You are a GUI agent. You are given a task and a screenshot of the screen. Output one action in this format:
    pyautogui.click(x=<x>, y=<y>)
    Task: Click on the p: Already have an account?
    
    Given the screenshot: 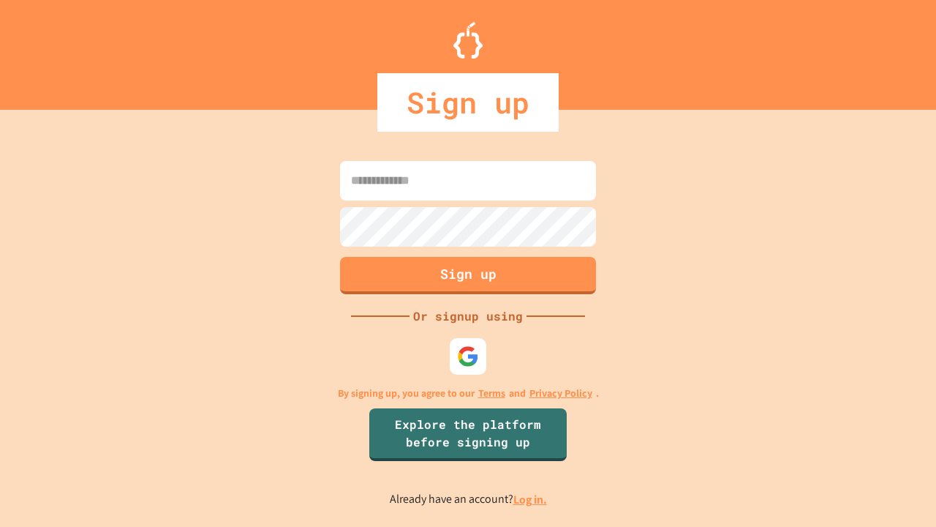 What is the action you would take?
    pyautogui.click(x=468, y=499)
    